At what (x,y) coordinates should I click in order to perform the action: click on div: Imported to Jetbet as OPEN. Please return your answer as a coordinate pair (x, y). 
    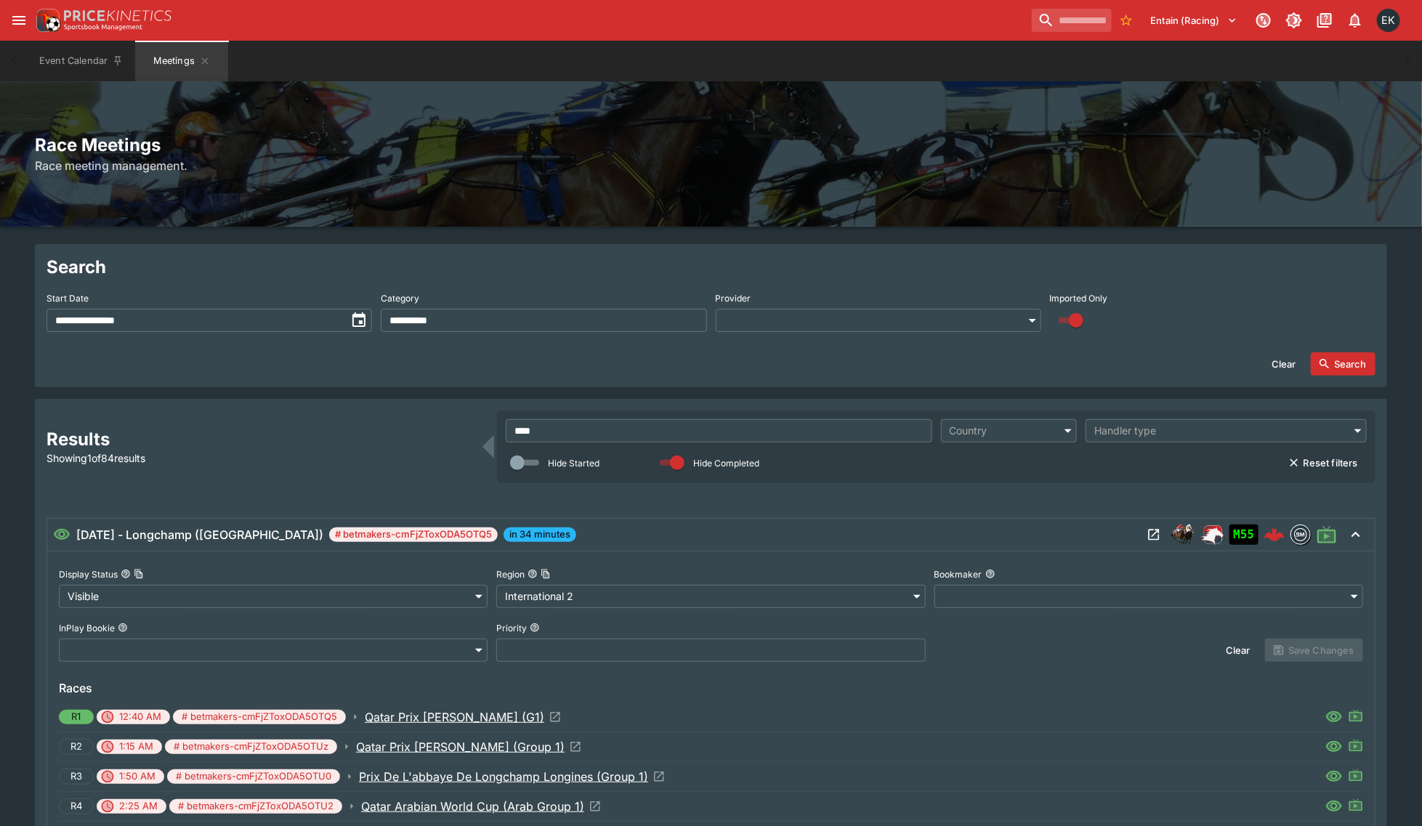
    Looking at the image, I should click on (1244, 535).